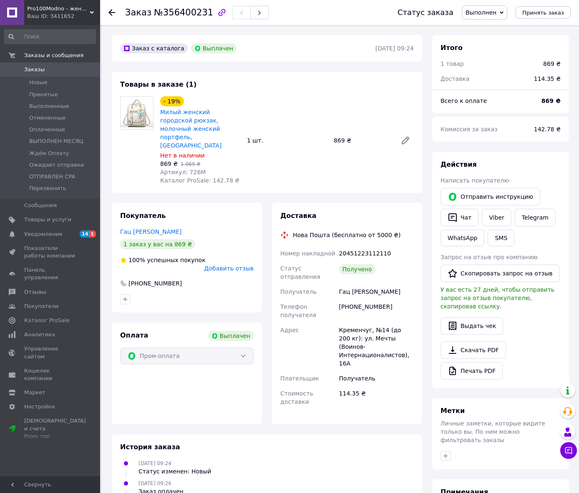 The image size is (579, 493). What do you see at coordinates (452, 411) in the screenshot?
I see `span: Метки` at bounding box center [452, 411].